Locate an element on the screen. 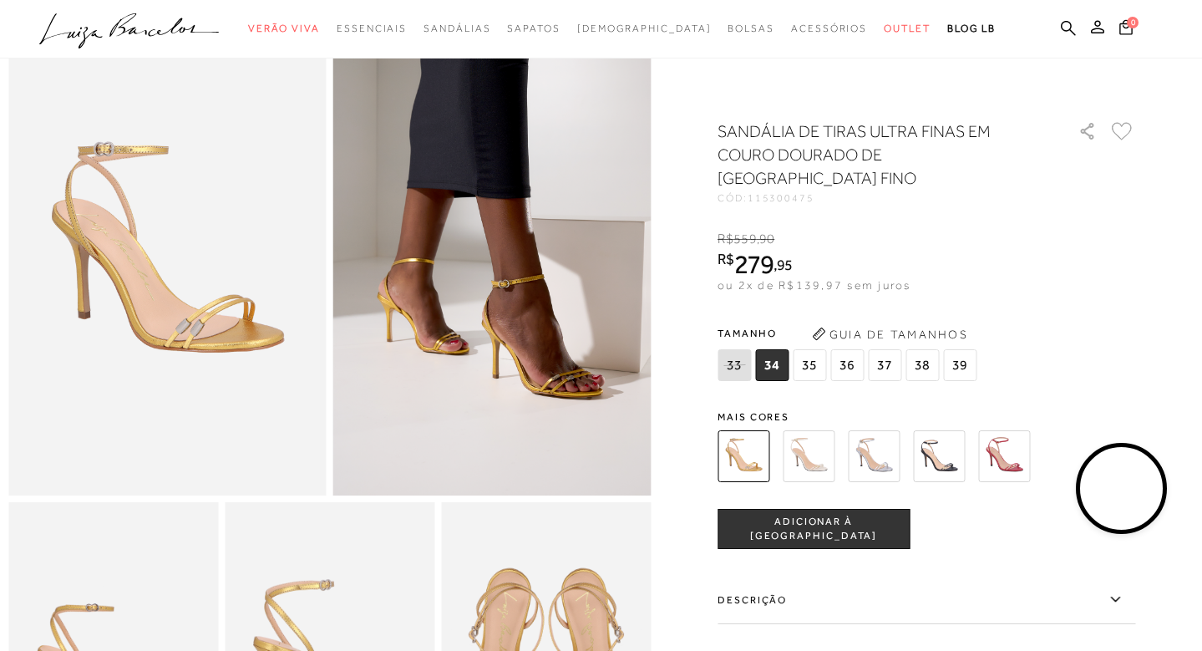 The image size is (1202, 651). label: Descrição is located at coordinates (926, 600).